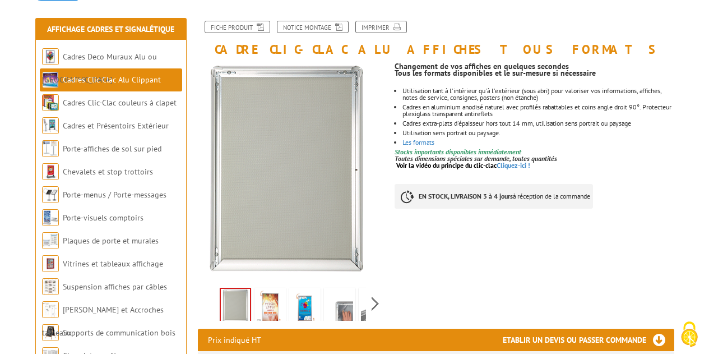 The height and width of the screenshot is (354, 709). Describe the element at coordinates (50, 103) in the screenshot. I see `img: Cadres Clic-Clac couleurs à clapet` at that location.